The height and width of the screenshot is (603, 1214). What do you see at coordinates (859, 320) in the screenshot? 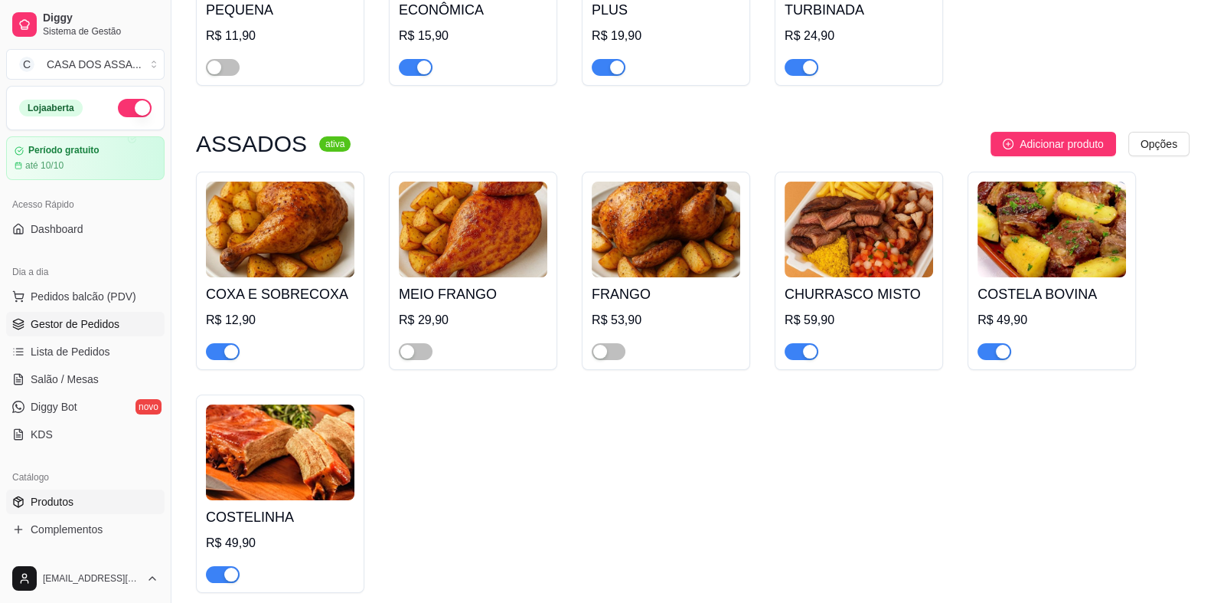
I see `div: R$ 59,90` at bounding box center [859, 320].